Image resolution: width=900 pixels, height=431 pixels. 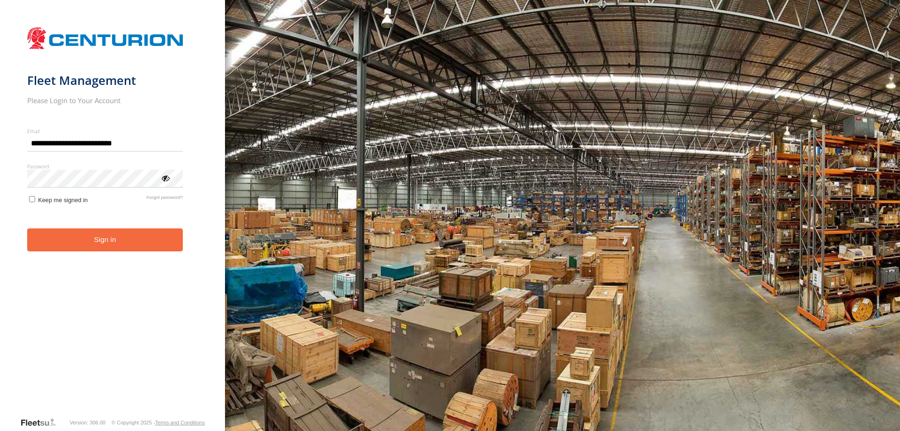 I want to click on button: Sign in, so click(x=105, y=240).